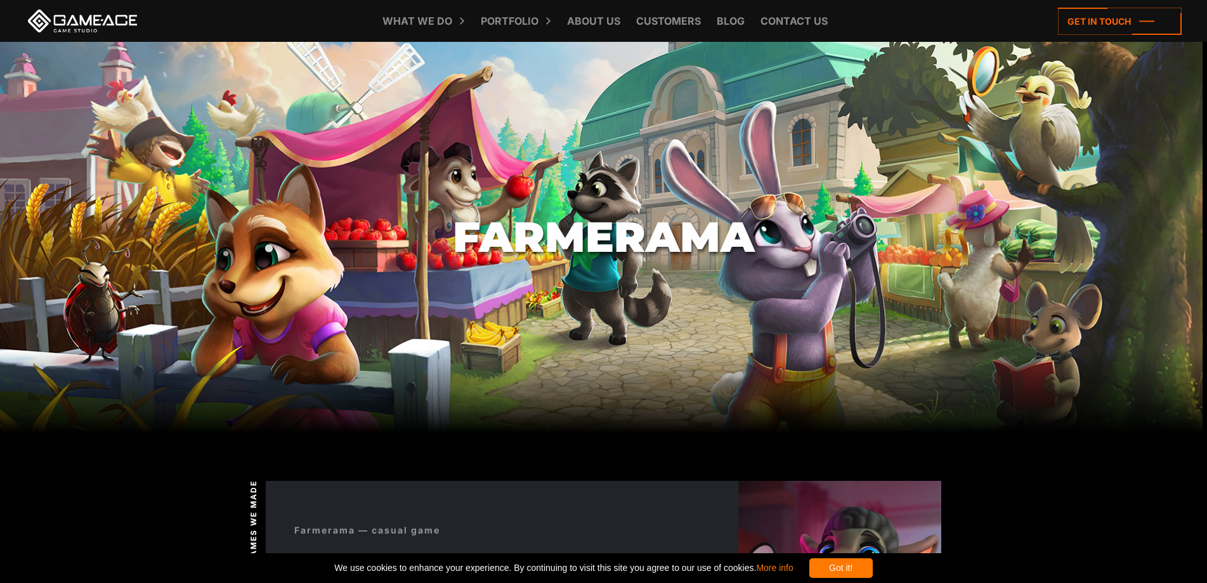 The height and width of the screenshot is (583, 1207). What do you see at coordinates (841, 568) in the screenshot?
I see `div: Got it!` at bounding box center [841, 568].